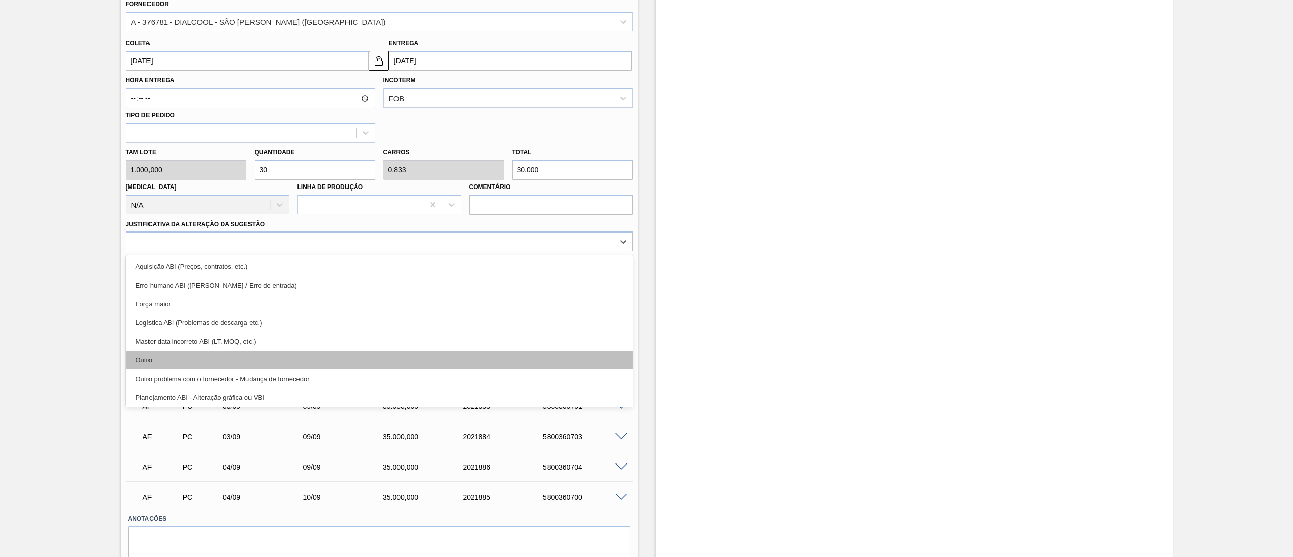  Describe the element at coordinates (186, 152) in the screenshot. I see `label: Tam lote` at that location.